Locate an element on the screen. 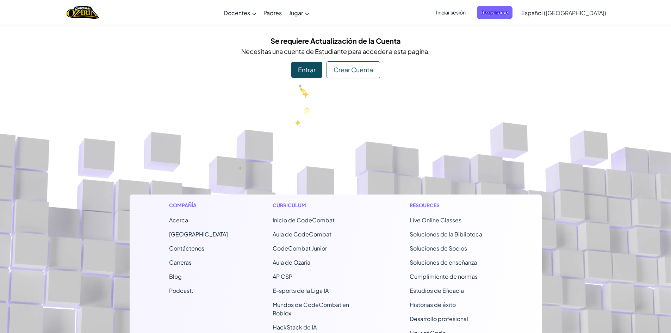  a: Padres is located at coordinates (273, 13).